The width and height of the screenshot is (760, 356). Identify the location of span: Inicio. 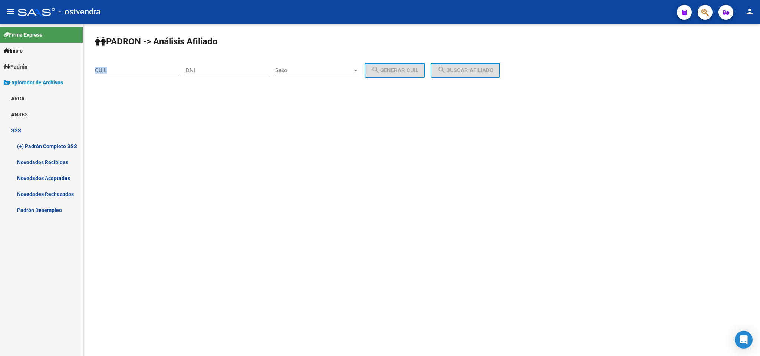
(13, 51).